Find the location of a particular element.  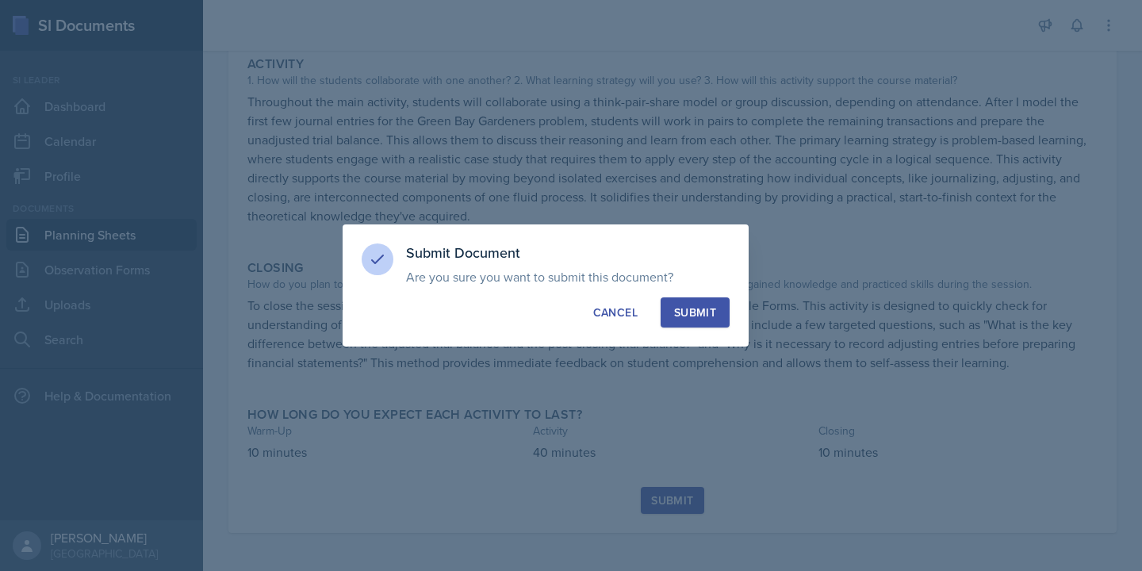

button: Cancel is located at coordinates (615, 312).